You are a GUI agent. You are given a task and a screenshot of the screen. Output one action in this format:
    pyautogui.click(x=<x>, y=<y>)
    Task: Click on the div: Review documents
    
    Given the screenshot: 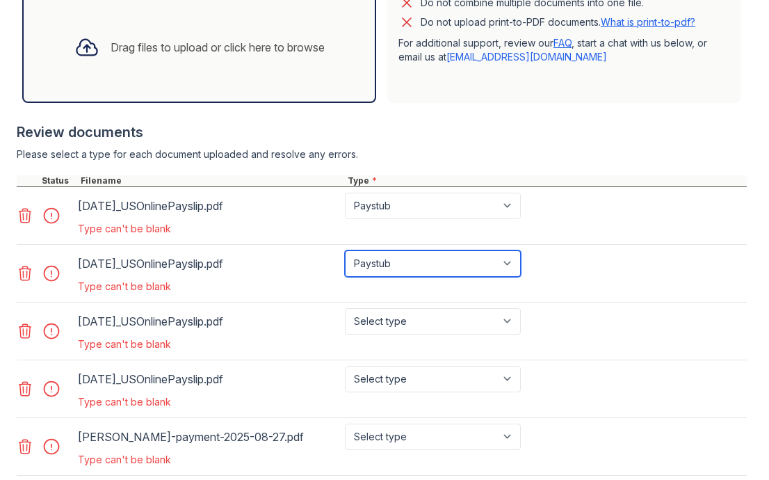 What is the action you would take?
    pyautogui.click(x=382, y=132)
    